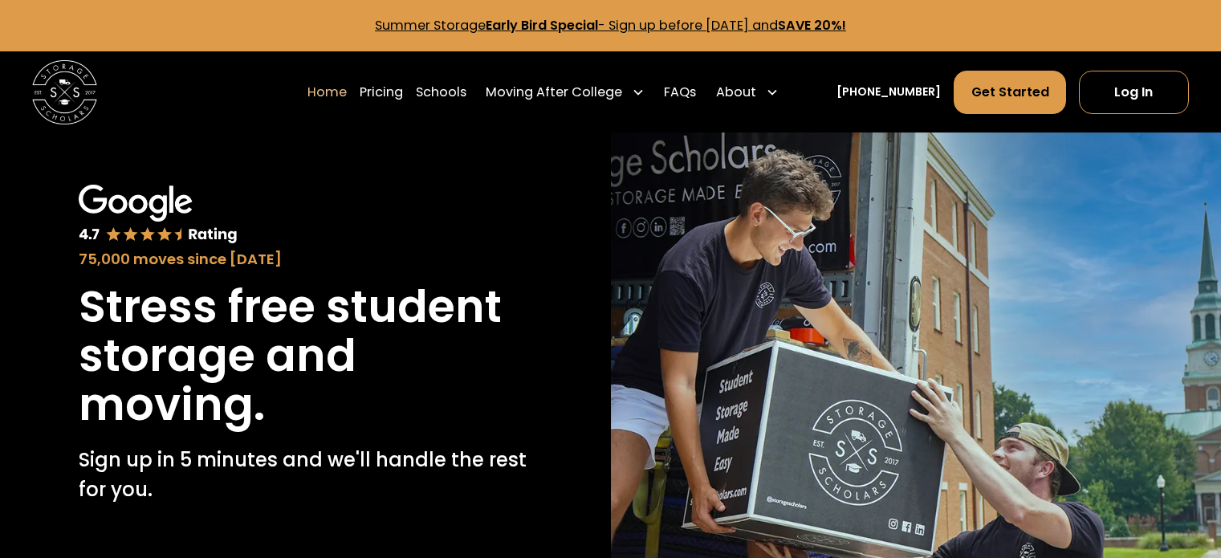  I want to click on h1: Stress free student storage and moving., so click(305, 356).